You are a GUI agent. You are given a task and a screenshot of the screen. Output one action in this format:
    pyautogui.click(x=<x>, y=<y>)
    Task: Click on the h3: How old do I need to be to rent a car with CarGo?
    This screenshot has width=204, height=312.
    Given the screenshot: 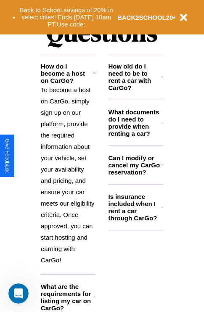 What is the action you would take?
    pyautogui.click(x=135, y=77)
    